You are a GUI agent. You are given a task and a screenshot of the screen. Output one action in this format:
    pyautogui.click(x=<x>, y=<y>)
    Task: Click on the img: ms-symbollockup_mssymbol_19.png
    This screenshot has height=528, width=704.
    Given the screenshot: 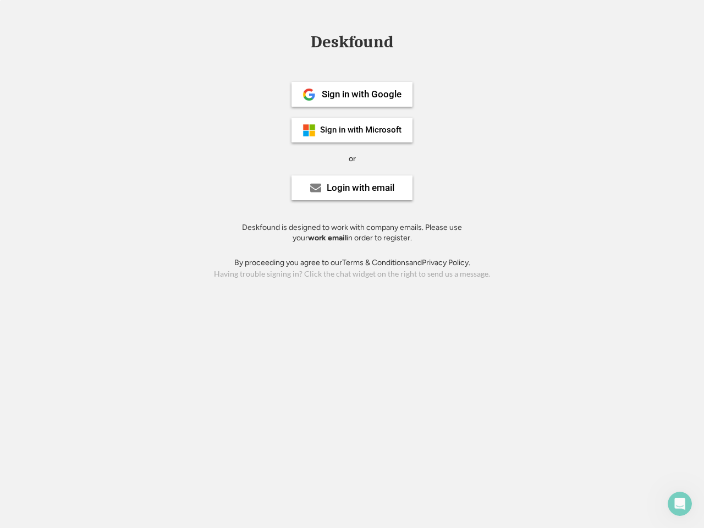 What is the action you would take?
    pyautogui.click(x=309, y=130)
    